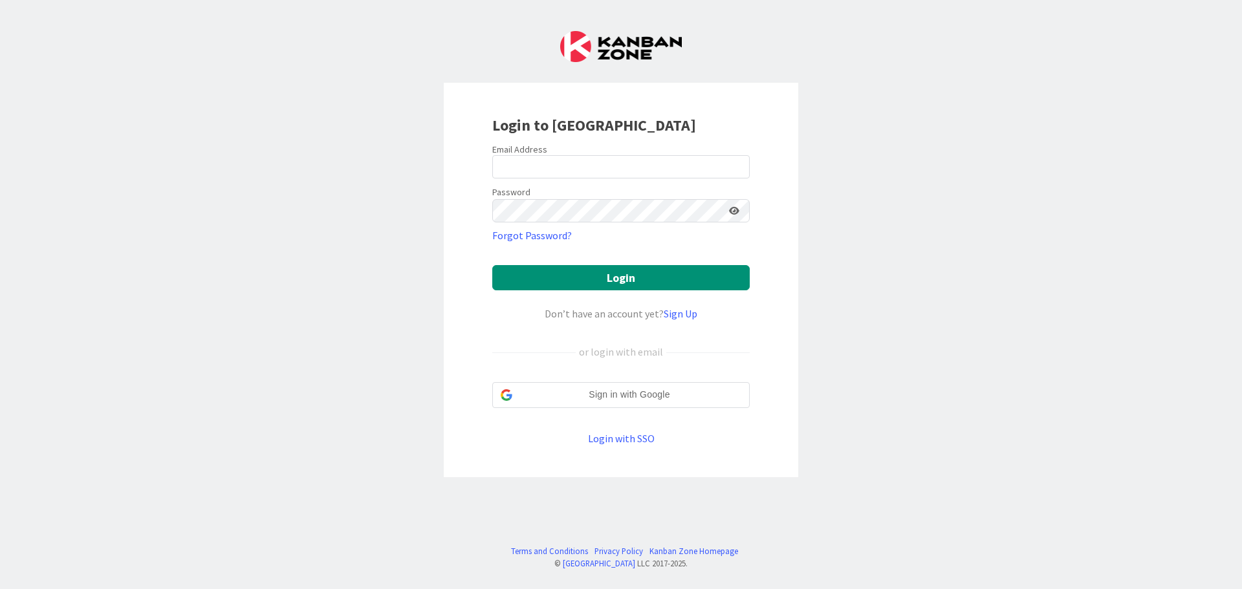 The height and width of the screenshot is (589, 1242). I want to click on a: Kanban Zone Homepage, so click(693, 551).